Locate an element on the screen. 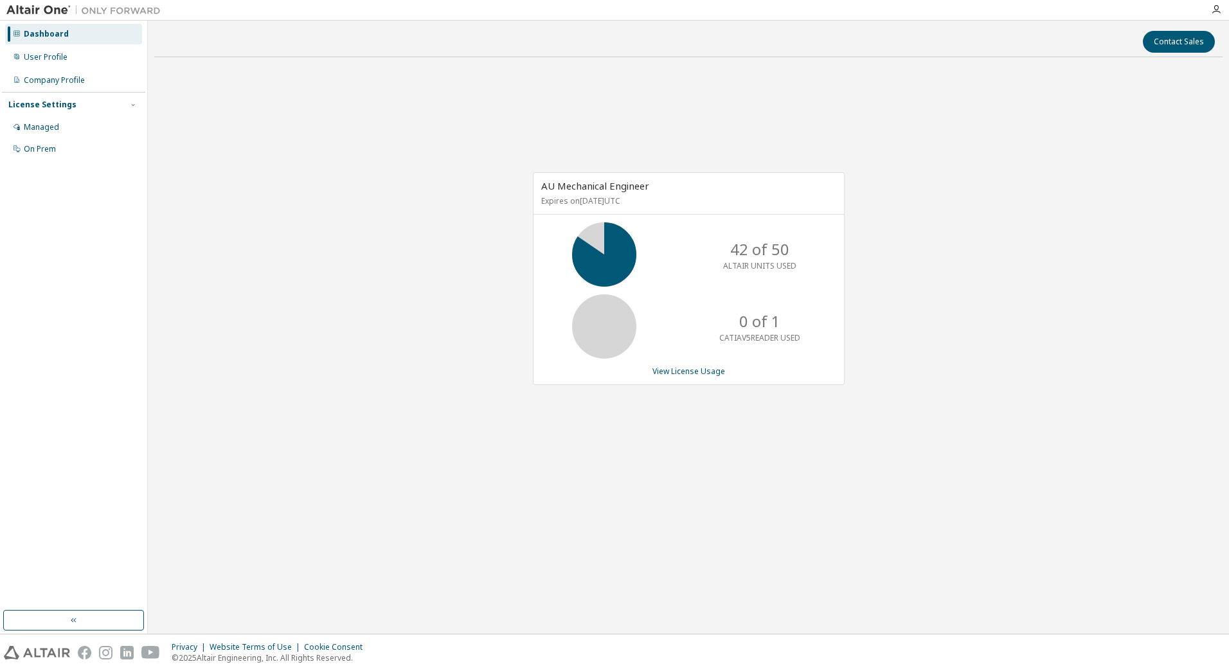  p: CATIAV5READER USED is located at coordinates (760, 337).